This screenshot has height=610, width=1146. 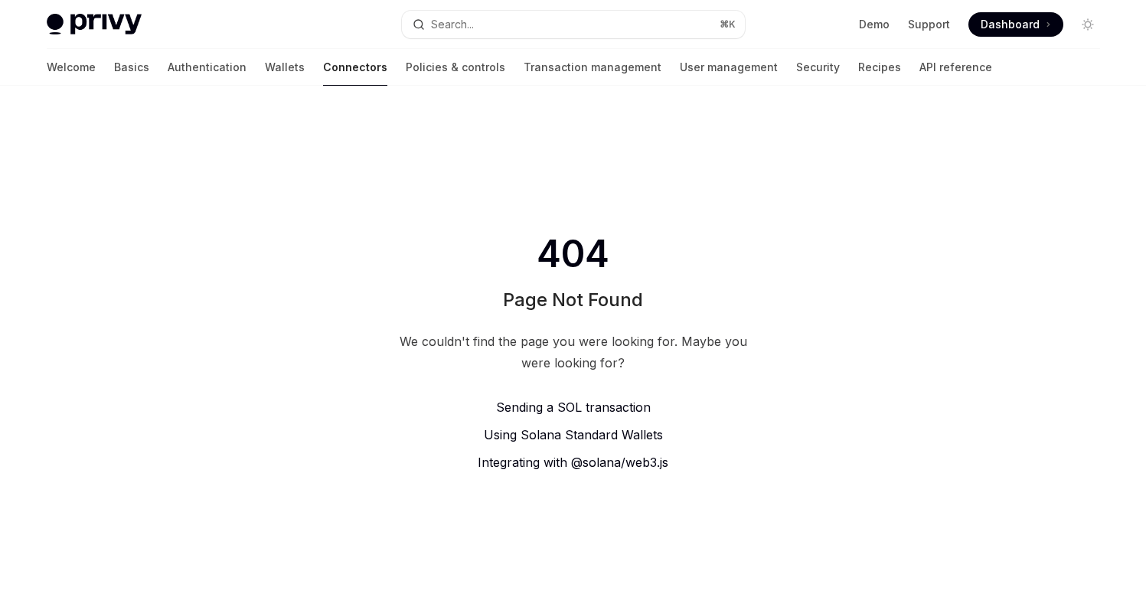 What do you see at coordinates (573, 254) in the screenshot?
I see `span: 404` at bounding box center [573, 254].